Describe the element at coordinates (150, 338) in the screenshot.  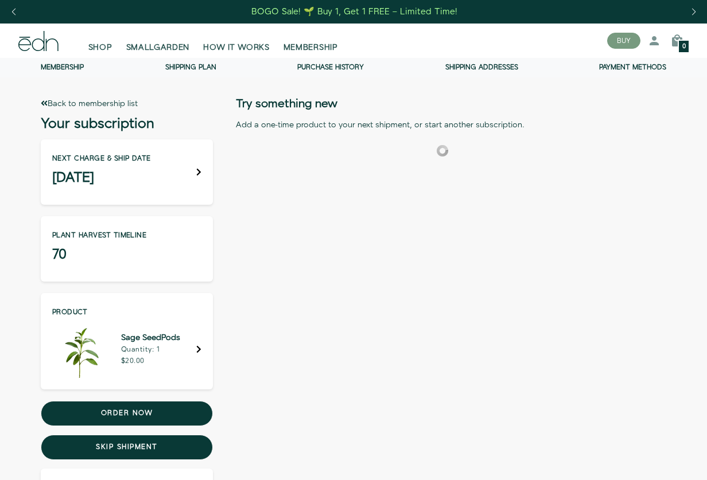
I see `h5: Sage SeedPods` at that location.